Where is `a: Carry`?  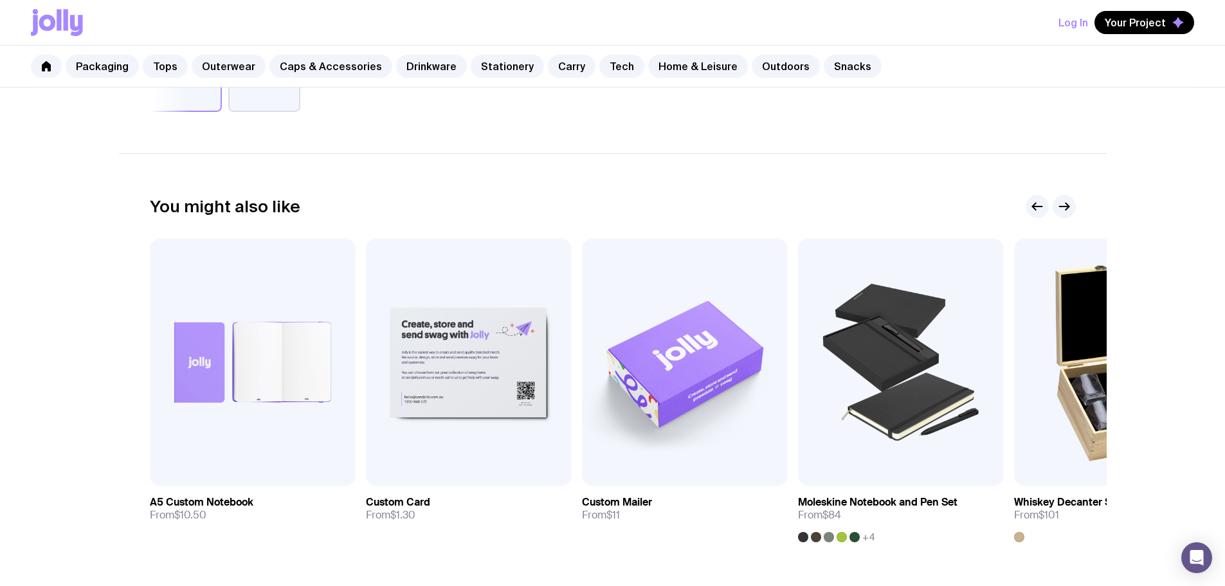 a: Carry is located at coordinates (572, 66).